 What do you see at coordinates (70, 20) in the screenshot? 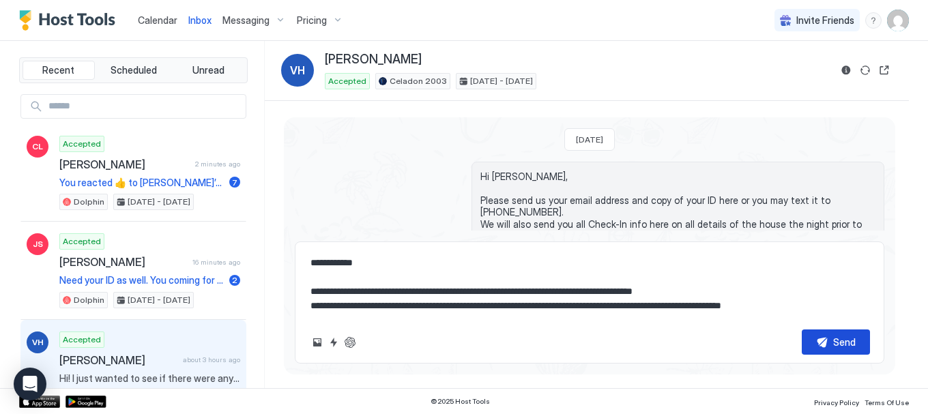
I see `a: Host Tools Logo` at bounding box center [70, 20].